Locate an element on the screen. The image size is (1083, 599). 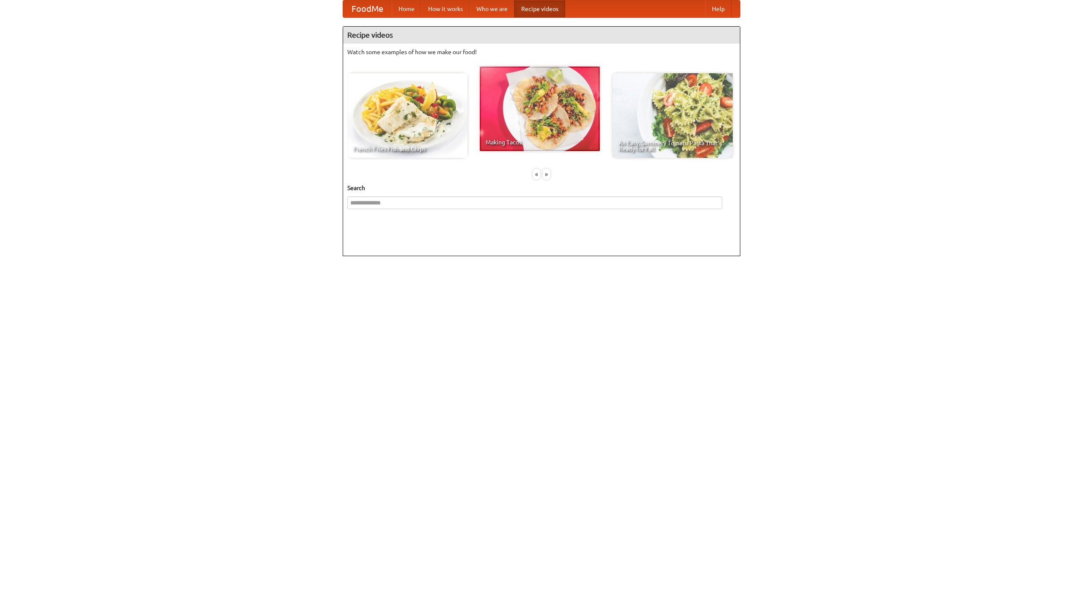
a: French Fries Fish and Chips is located at coordinates (408, 116).